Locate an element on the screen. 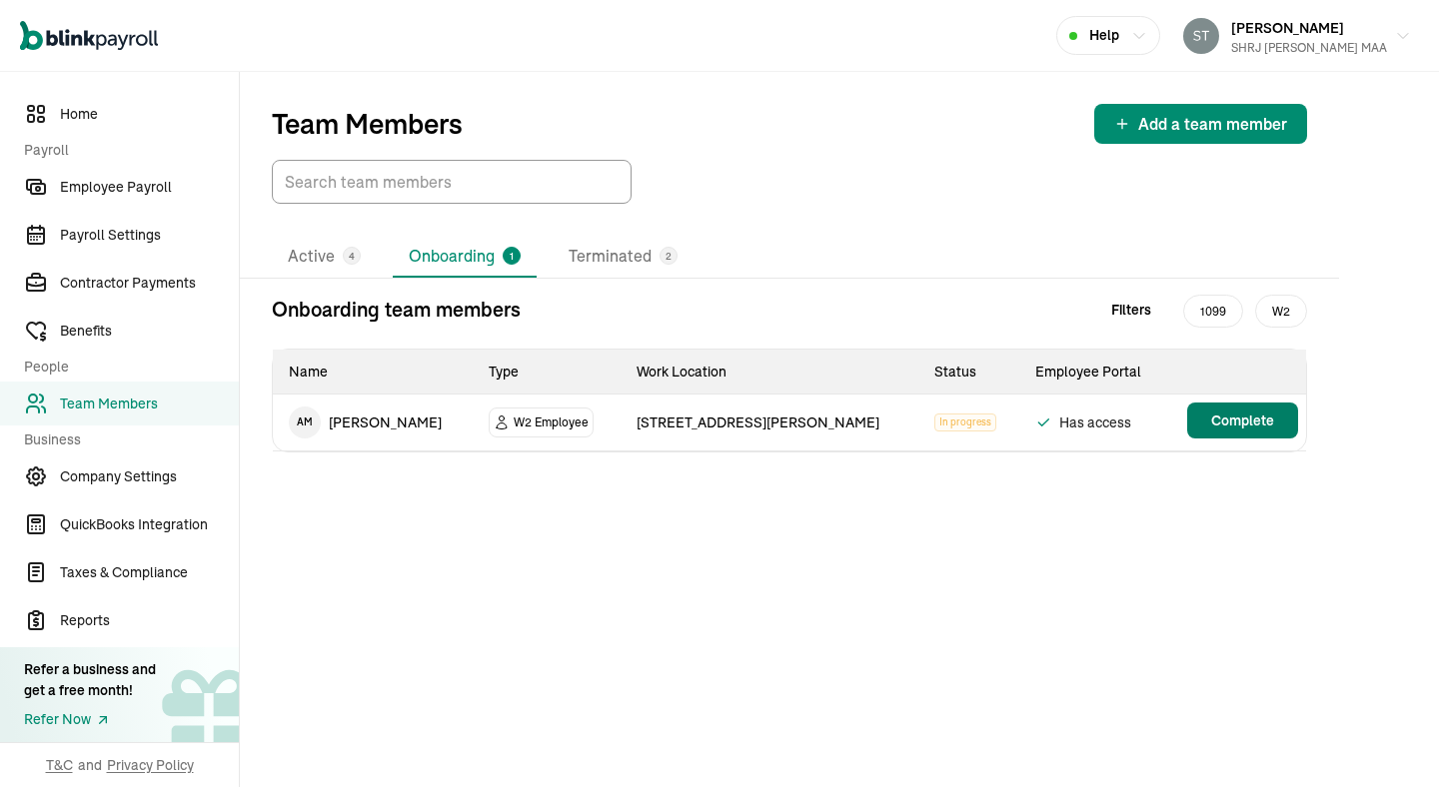 The image size is (1439, 787). p: Onboarding team members is located at coordinates (396, 310).